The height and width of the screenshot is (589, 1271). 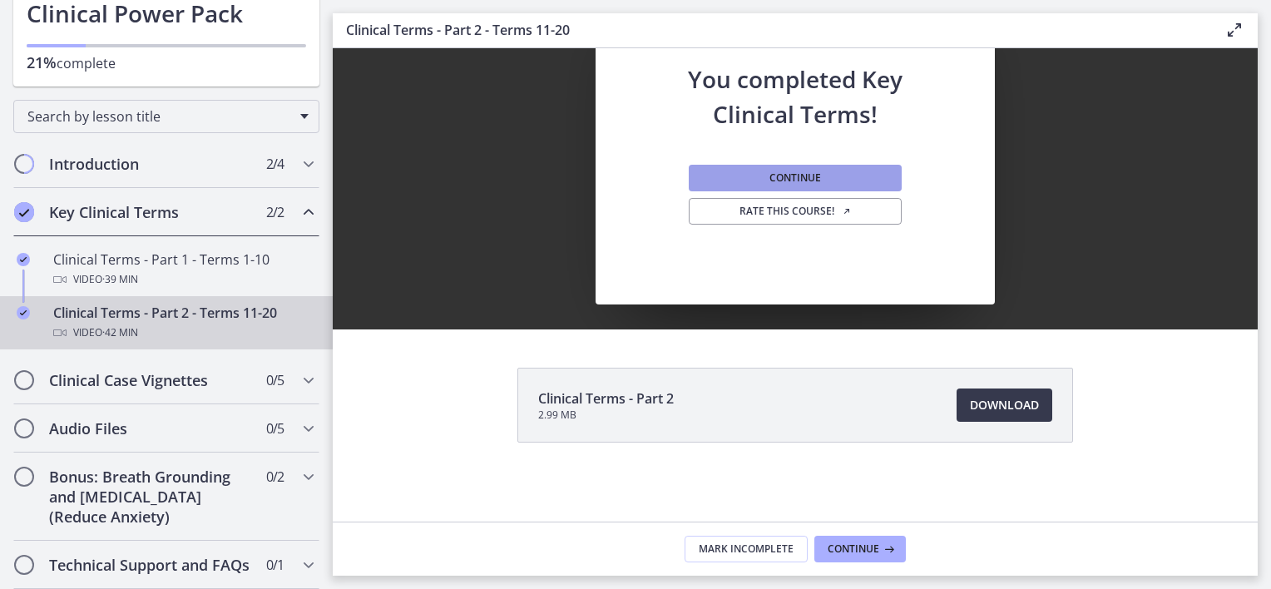 What do you see at coordinates (151, 212) in the screenshot?
I see `h2: Key Clinical Terms` at bounding box center [151, 212].